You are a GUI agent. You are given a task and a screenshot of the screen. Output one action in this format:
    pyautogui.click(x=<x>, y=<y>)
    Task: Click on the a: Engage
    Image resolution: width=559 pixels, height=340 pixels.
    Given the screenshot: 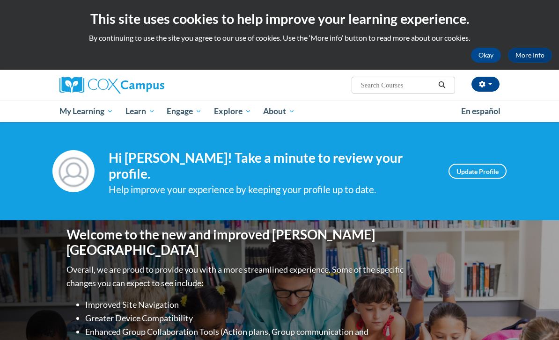 What is the action you would take?
    pyautogui.click(x=184, y=111)
    